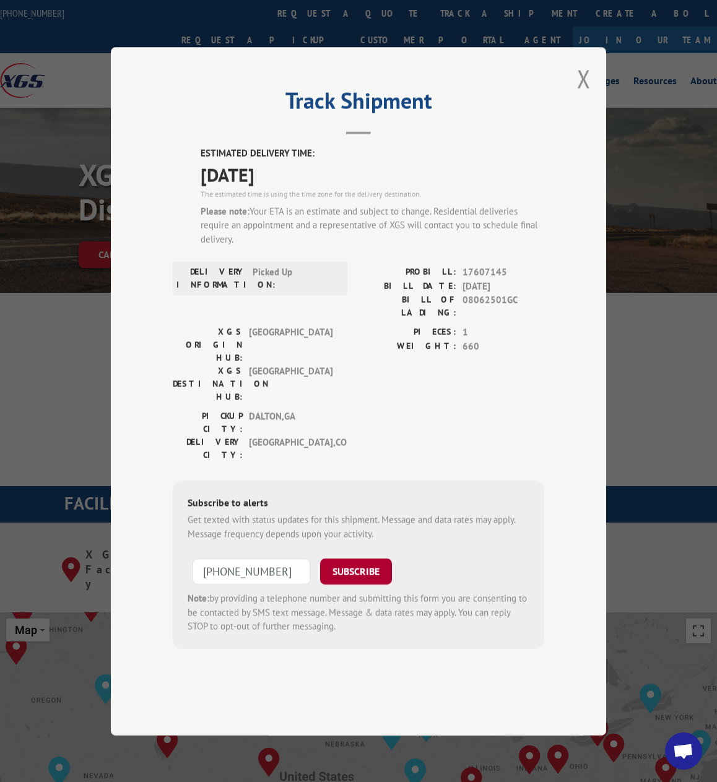 The width and height of the screenshot is (717, 782). What do you see at coordinates (290, 423) in the screenshot?
I see `span: DALTON , GA` at bounding box center [290, 423].